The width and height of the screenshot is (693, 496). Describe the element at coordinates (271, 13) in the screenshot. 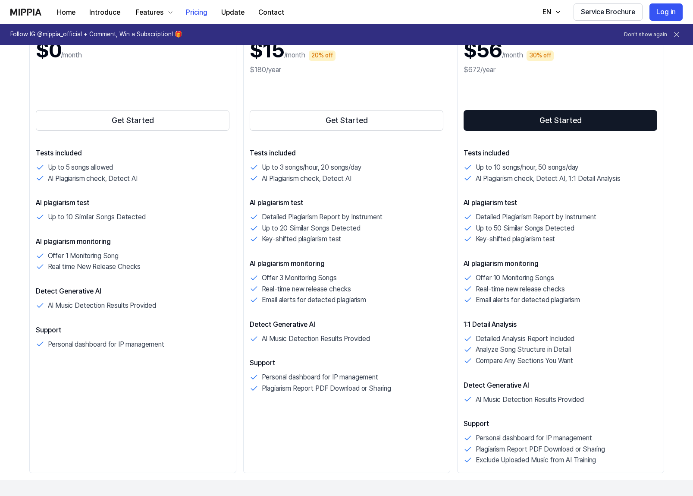

I see `button: Contact` at that location.